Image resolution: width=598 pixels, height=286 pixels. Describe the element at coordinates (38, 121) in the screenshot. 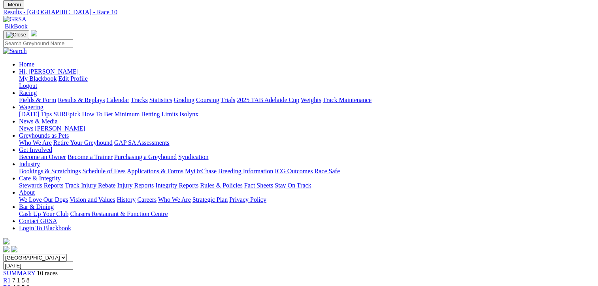

I see `a: News & Media` at that location.